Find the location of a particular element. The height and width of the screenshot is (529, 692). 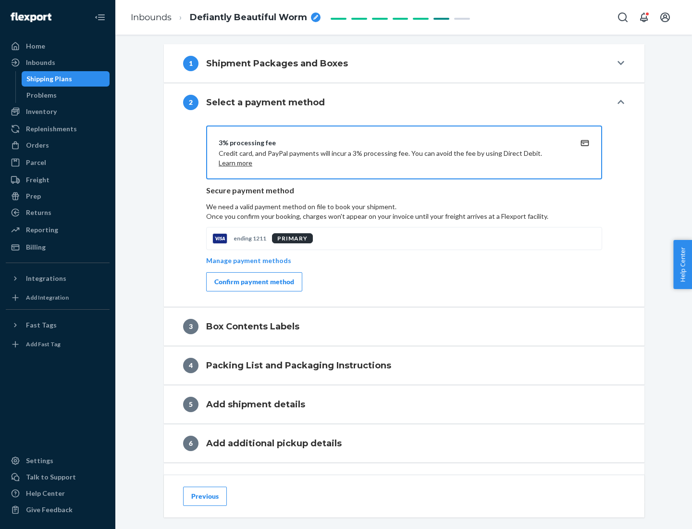

a: Orders is located at coordinates (58, 145).